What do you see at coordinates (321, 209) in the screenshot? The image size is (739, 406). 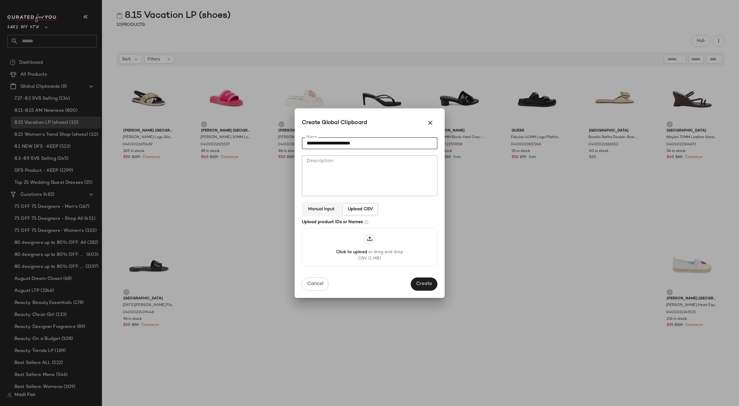 I see `span: Manual Input` at bounding box center [321, 209].